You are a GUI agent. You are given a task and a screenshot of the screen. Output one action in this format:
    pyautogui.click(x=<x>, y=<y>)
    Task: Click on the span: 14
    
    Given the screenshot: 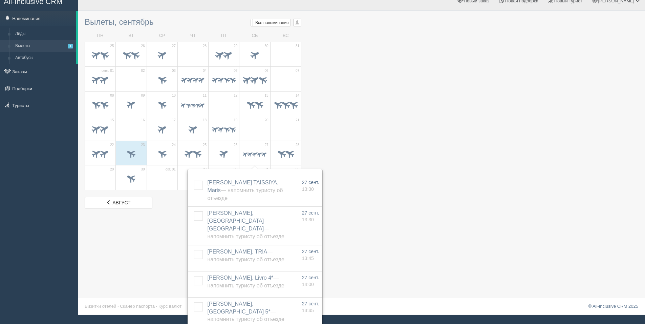 What is the action you would take?
    pyautogui.click(x=297, y=95)
    